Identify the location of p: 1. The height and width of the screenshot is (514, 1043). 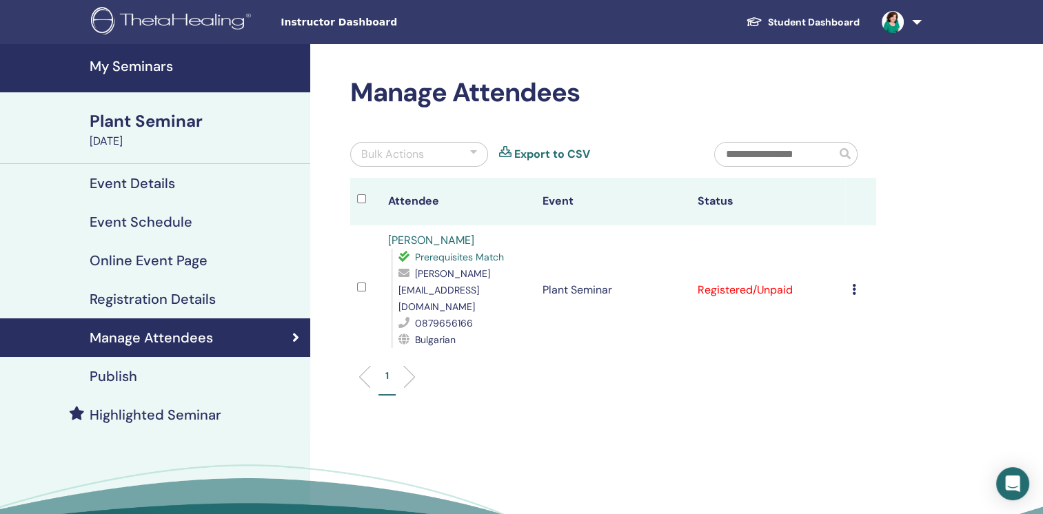
(387, 376).